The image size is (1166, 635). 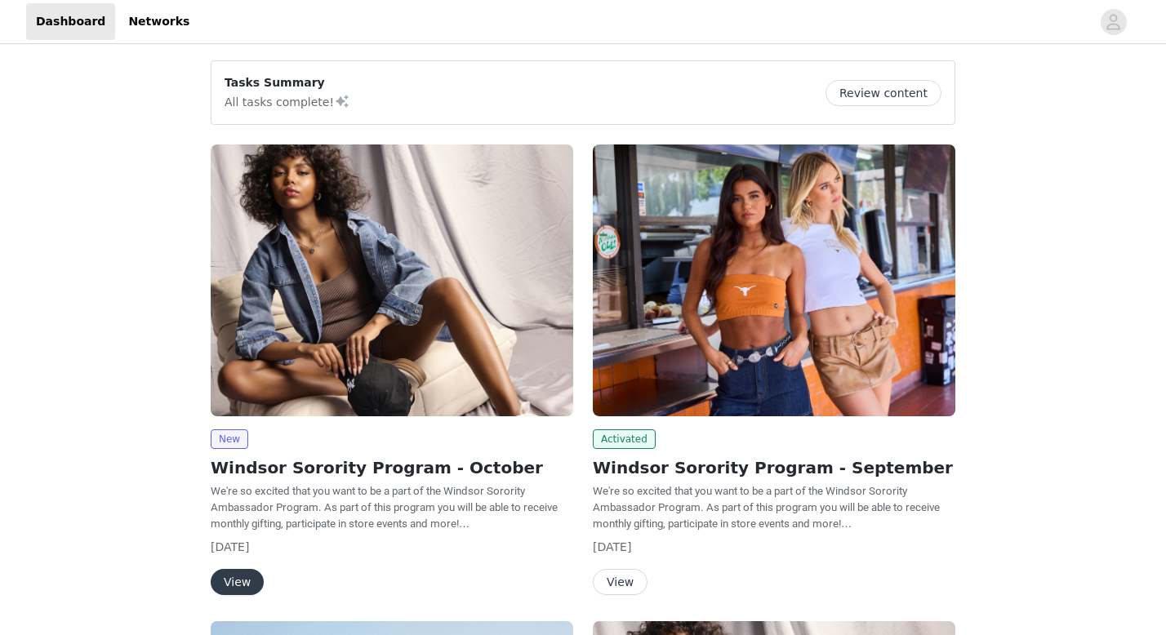 I want to click on a: Networks, so click(x=158, y=21).